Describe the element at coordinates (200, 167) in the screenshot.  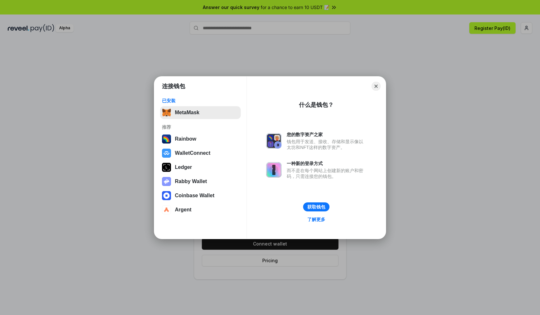
I see `button: Ledger` at that location.